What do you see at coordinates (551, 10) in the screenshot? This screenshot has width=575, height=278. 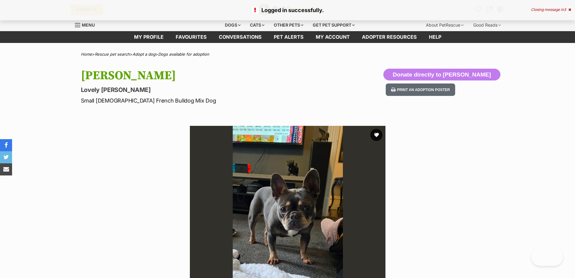 I see `div: Closing message in` at bounding box center [551, 10].